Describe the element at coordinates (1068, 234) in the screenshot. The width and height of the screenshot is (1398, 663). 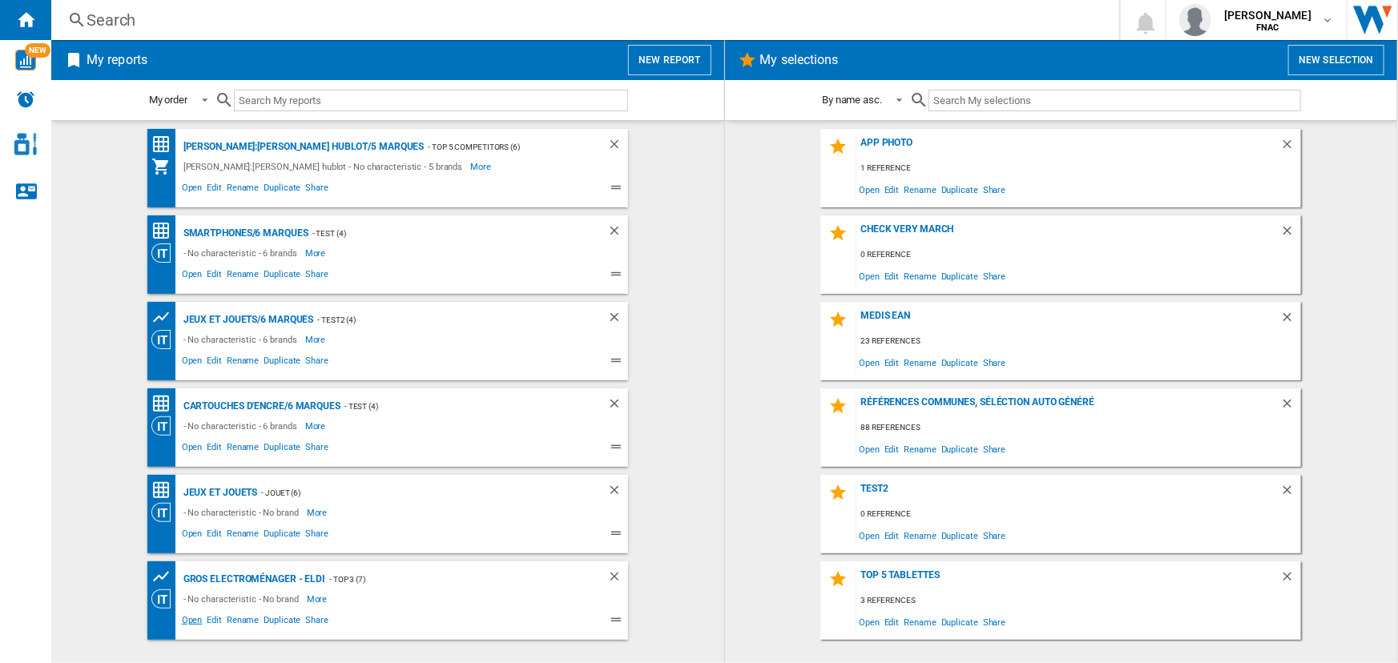
I see `div: check very March` at that location.